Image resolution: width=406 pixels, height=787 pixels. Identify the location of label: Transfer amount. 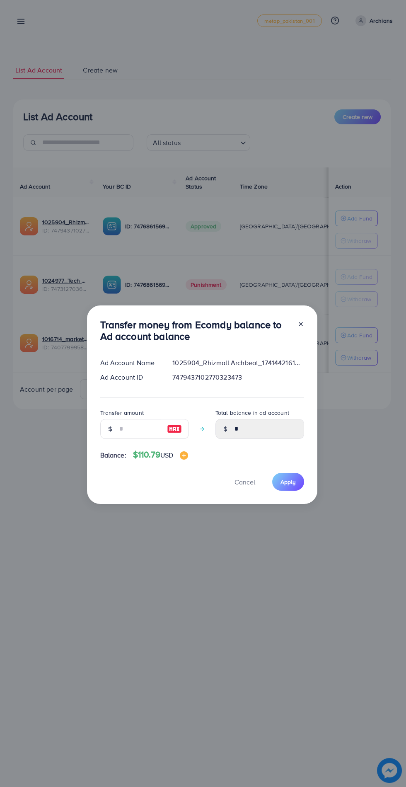
(122, 413).